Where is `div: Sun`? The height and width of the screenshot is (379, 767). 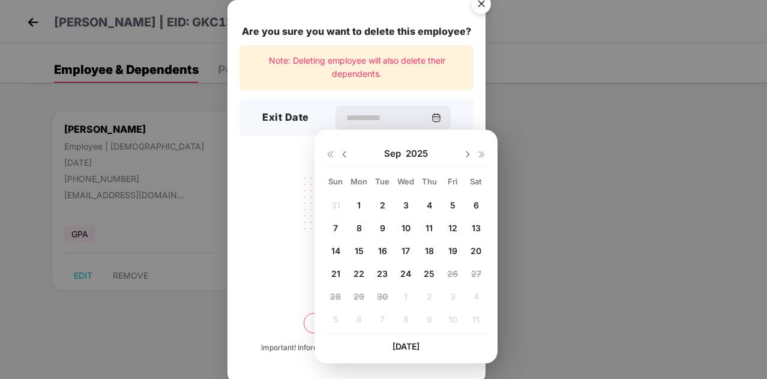 div: Sun is located at coordinates (336, 181).